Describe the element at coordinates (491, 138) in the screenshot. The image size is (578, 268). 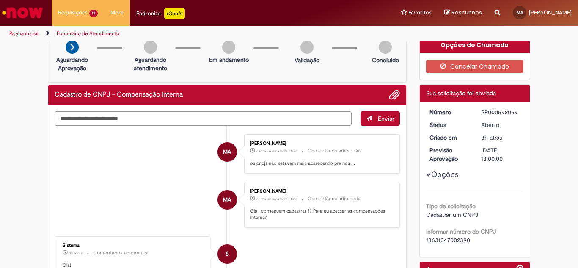
I see `time: 29/09/2025 13:47:24` at that location.